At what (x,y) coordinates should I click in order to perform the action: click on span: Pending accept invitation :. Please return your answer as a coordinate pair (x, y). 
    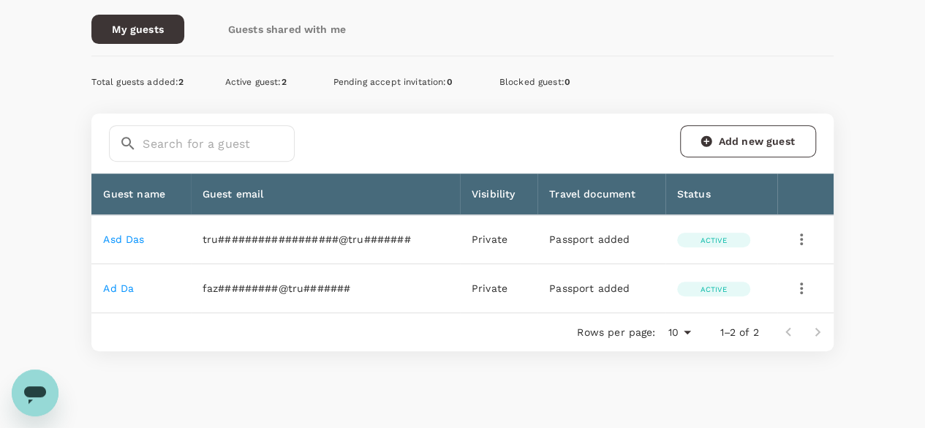
    Looking at the image, I should click on (393, 82).